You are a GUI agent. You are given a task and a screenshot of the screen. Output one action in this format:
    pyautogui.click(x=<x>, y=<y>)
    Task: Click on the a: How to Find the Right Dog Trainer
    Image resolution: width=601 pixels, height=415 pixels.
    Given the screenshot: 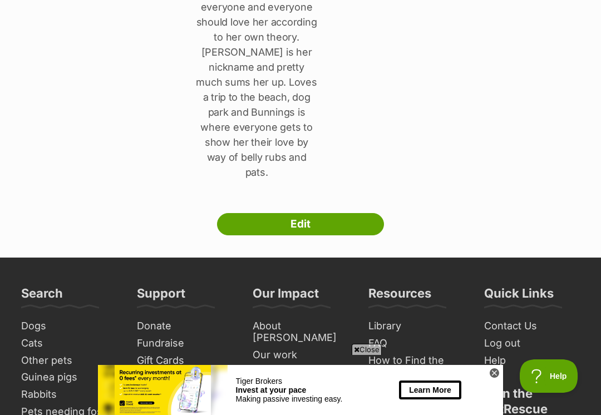 What is the action you would take?
    pyautogui.click(x=416, y=366)
    